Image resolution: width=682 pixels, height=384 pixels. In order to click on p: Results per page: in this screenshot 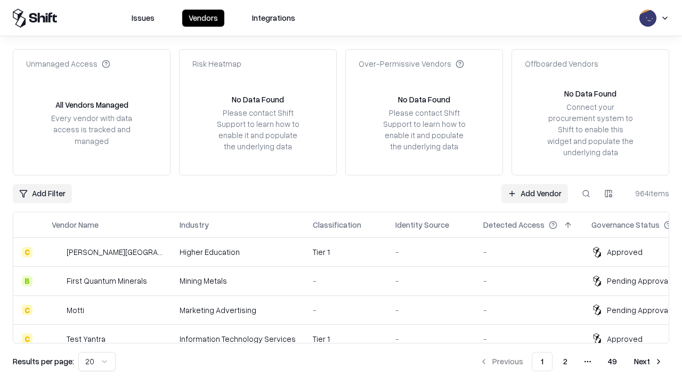, I will do `click(43, 361)`.